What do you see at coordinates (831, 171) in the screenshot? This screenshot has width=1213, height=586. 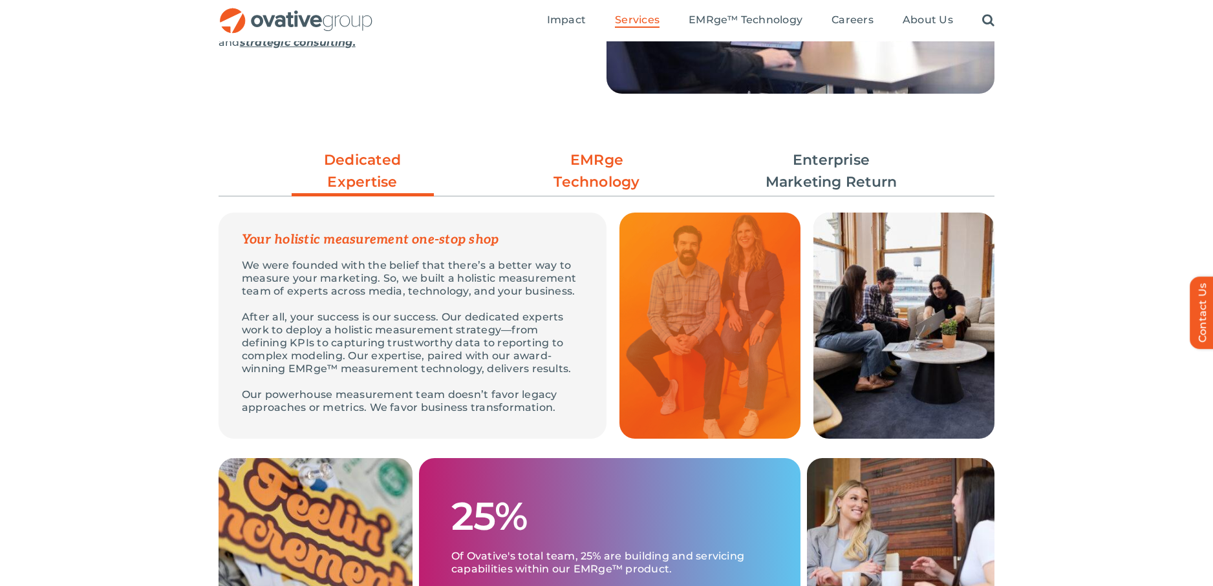 I see `a: Enterprise Marketing Return` at bounding box center [831, 171].